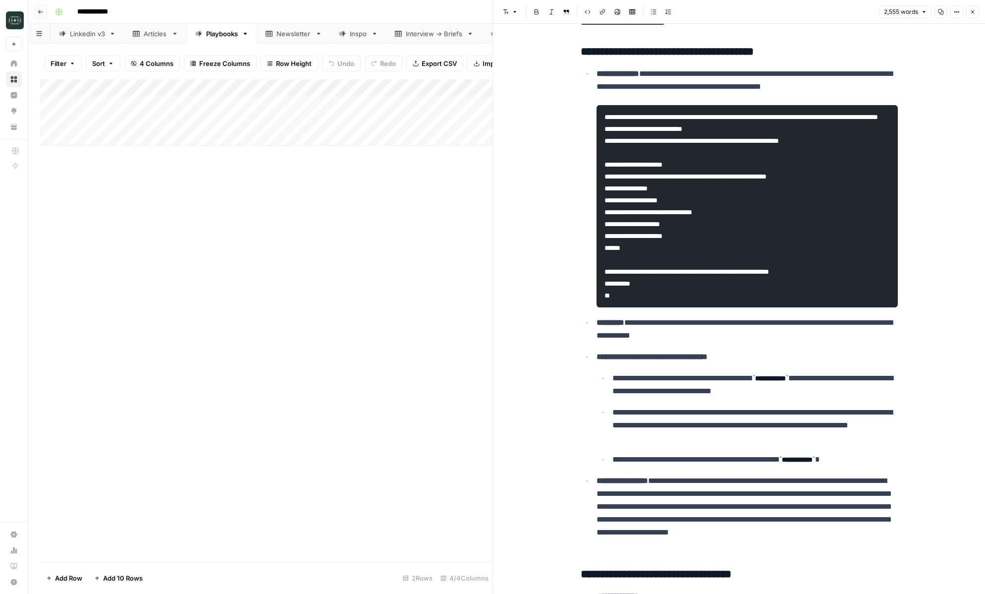  What do you see at coordinates (500, 63) in the screenshot?
I see `span: Import CSV` at bounding box center [500, 63].